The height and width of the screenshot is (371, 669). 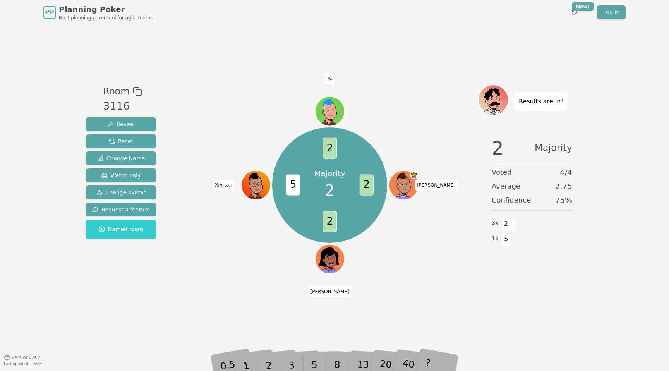 What do you see at coordinates (121, 229) in the screenshot?
I see `button: Named room` at bounding box center [121, 229].